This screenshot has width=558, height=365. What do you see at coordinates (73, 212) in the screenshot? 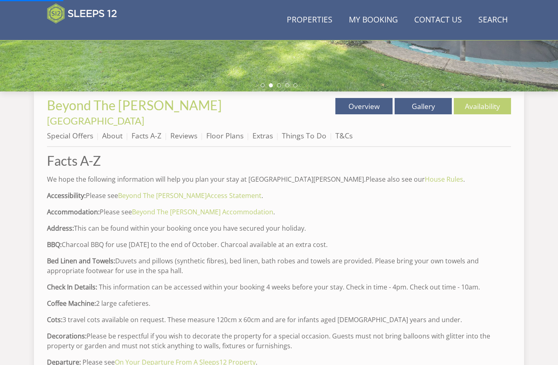
I see `b: Accommodation:` at bounding box center [73, 212].